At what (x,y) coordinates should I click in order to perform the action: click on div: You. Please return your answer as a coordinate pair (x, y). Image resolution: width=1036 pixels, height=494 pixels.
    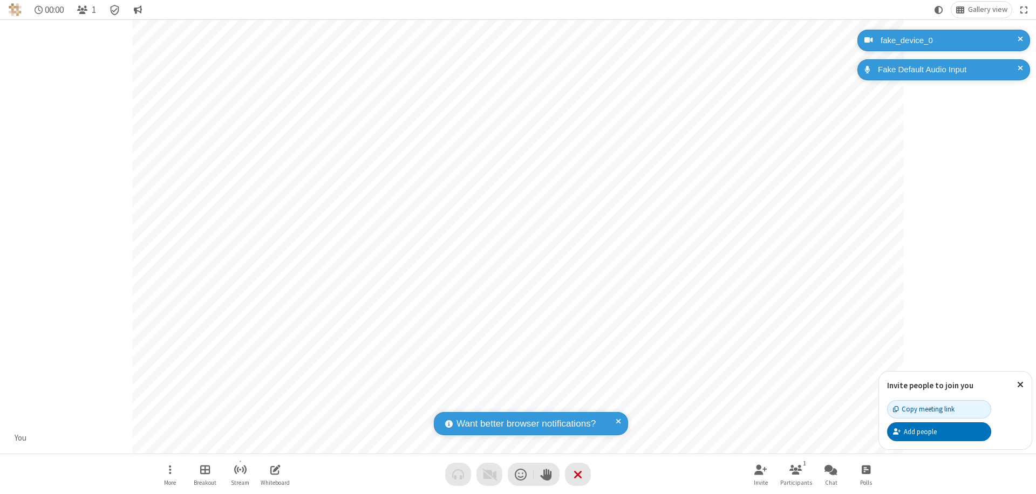
    Looking at the image, I should click on (21, 438).